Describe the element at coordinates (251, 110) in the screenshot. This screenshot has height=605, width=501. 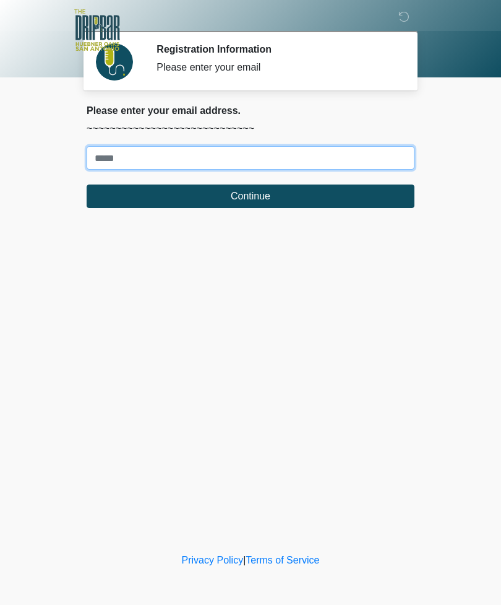
I see `h2: Please enter your email address.` at that location.